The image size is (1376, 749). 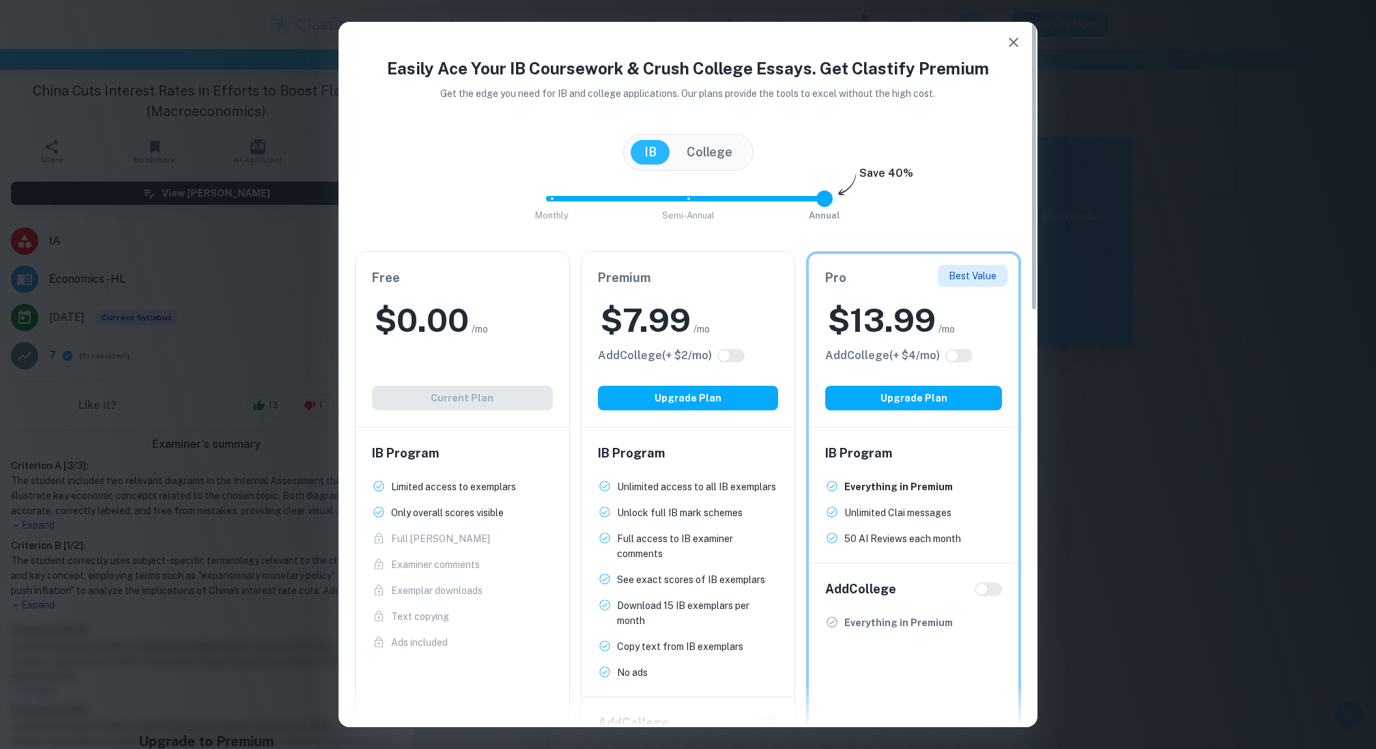 I want to click on h6: Premium, so click(x=688, y=278).